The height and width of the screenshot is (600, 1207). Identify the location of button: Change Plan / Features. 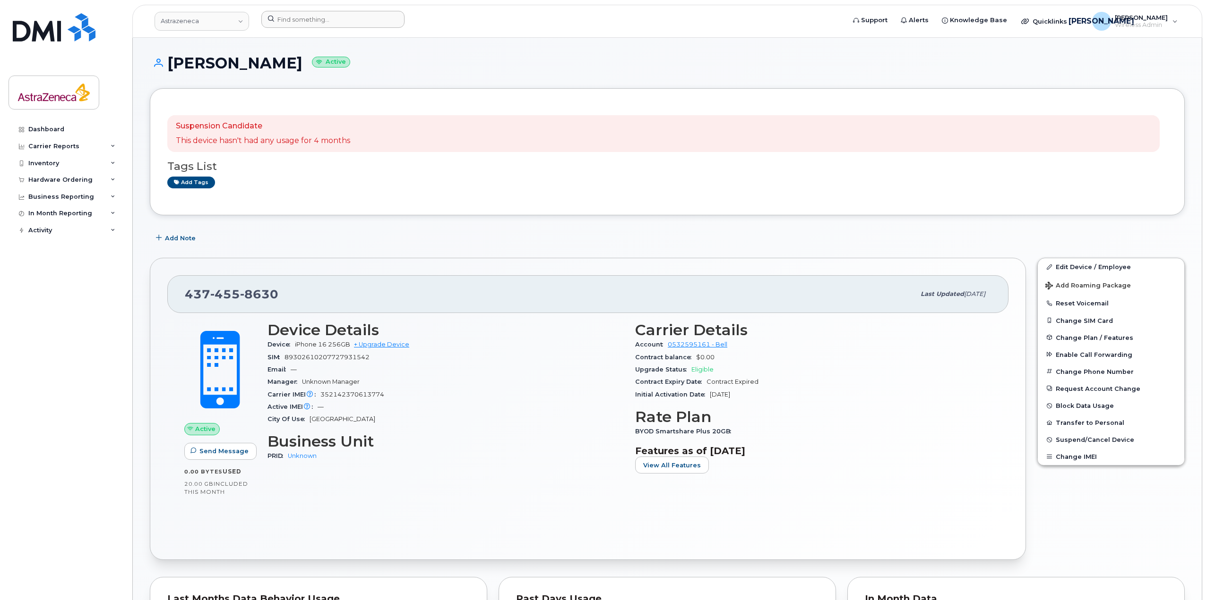
(1111, 338).